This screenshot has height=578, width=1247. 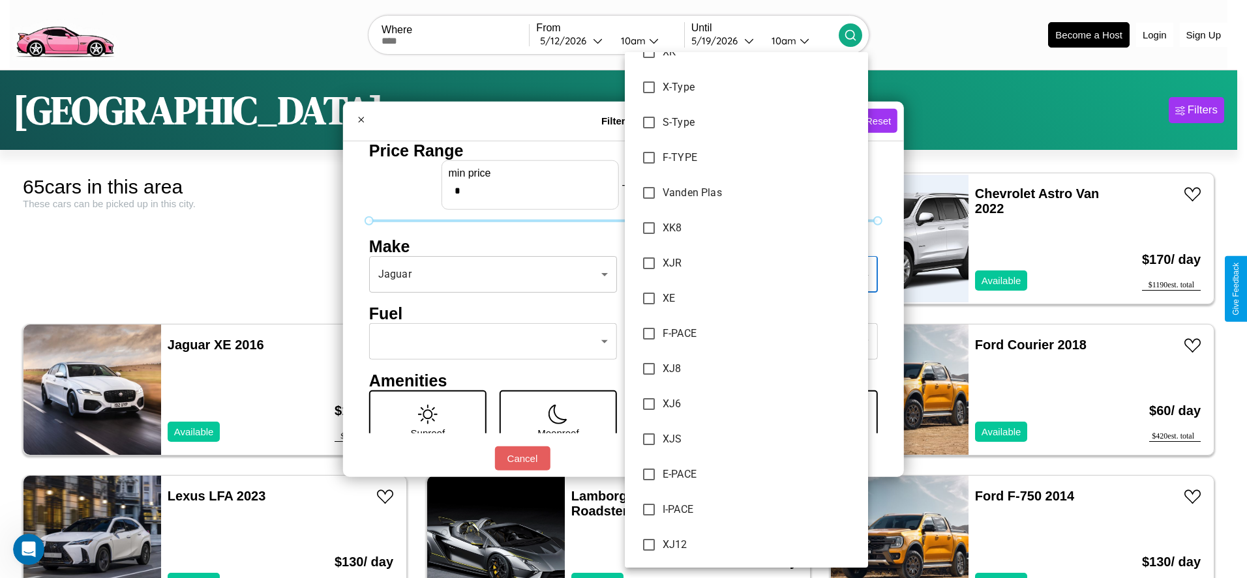 I want to click on span: XK, so click(x=760, y=52).